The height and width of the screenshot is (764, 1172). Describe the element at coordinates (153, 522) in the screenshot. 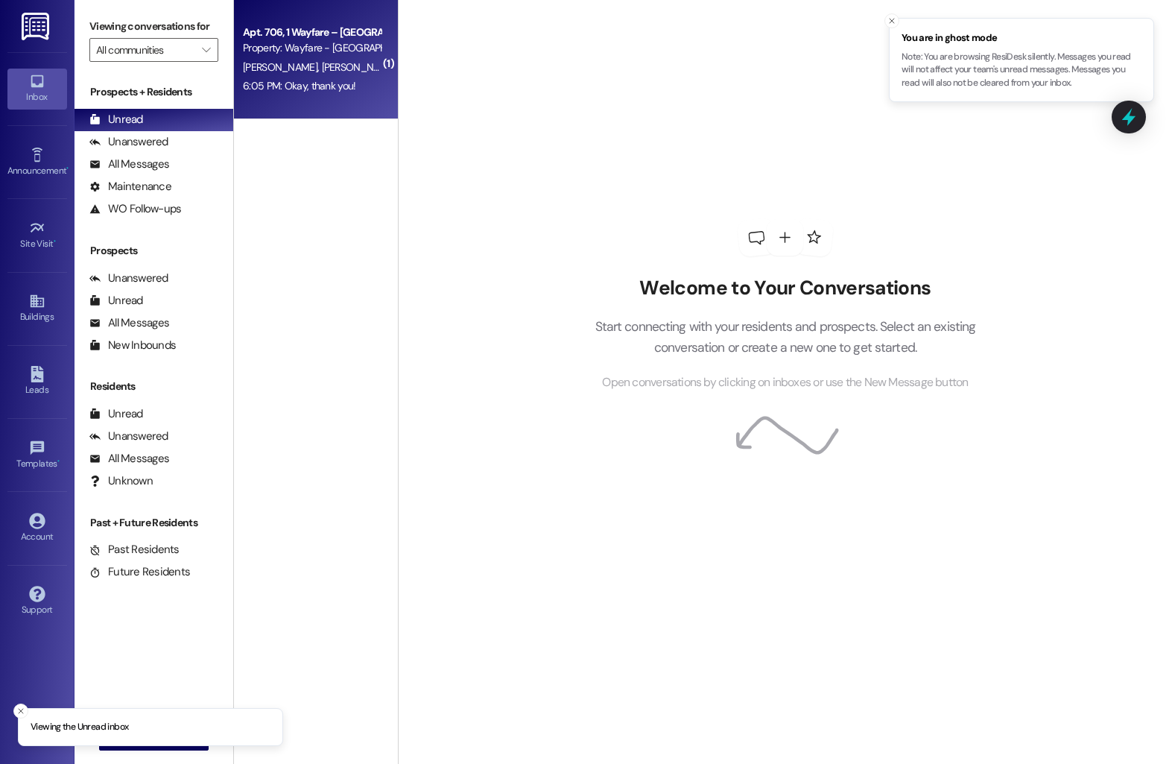

I see `div: Past + Future Residents` at that location.